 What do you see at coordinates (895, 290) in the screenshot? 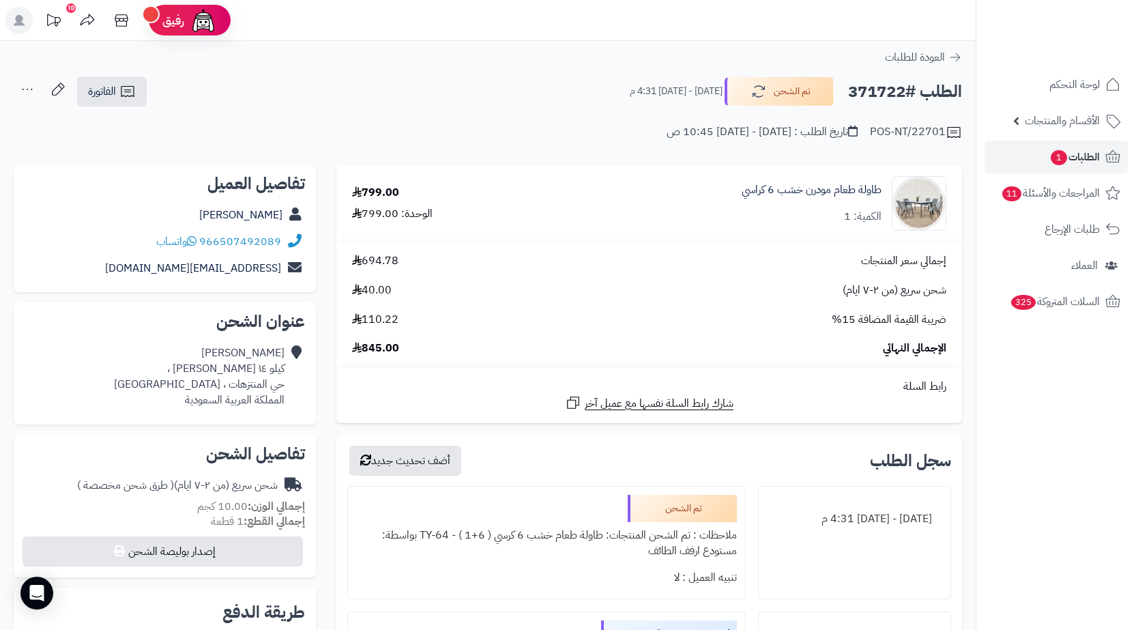
I see `span: شحن سريع (من ٢-٧ ايام)` at bounding box center [895, 290].